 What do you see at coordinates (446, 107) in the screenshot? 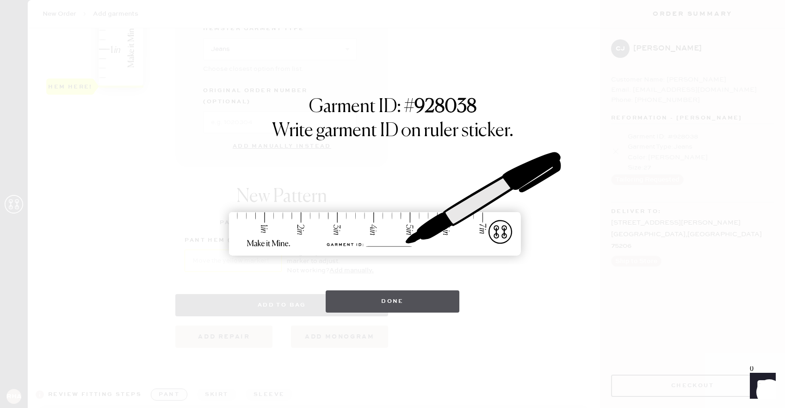
I see `strong: 928038` at bounding box center [446, 107].